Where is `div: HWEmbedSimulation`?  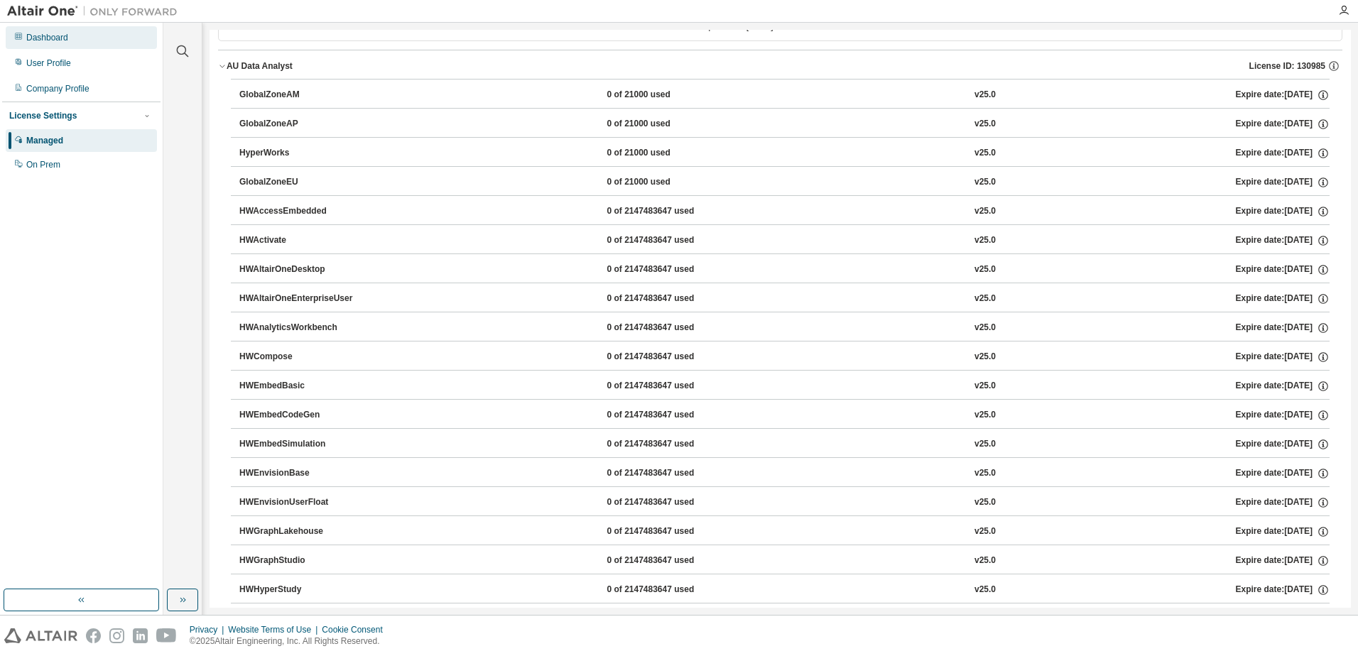 div: HWEmbedSimulation is located at coordinates (303, 445).